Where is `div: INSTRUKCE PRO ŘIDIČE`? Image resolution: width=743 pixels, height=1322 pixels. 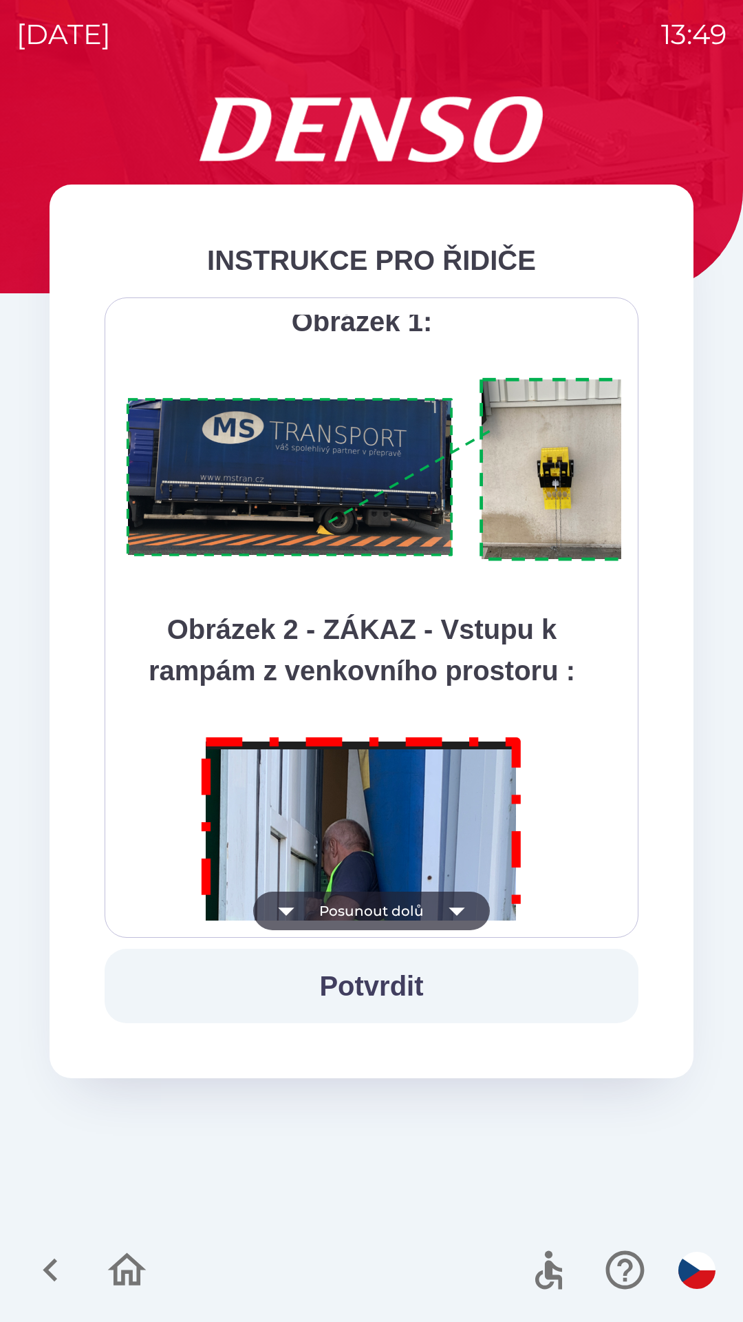
div: INSTRUKCE PRO ŘIDIČE is located at coordinates (372, 260).